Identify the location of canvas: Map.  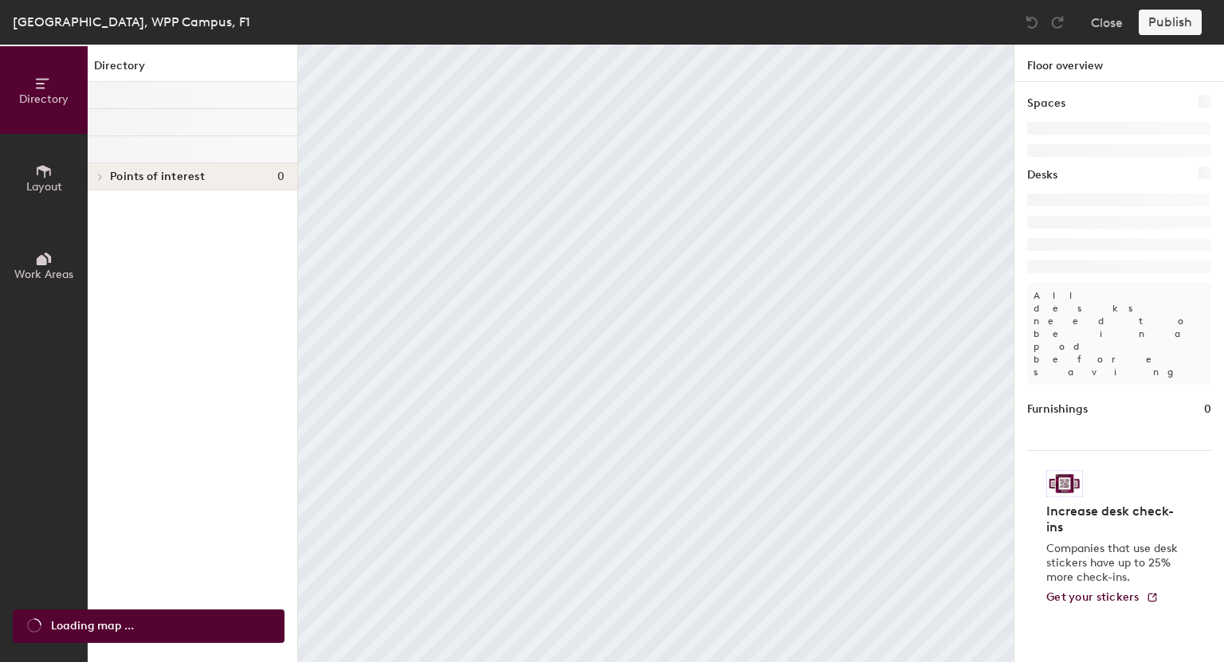
(656, 353).